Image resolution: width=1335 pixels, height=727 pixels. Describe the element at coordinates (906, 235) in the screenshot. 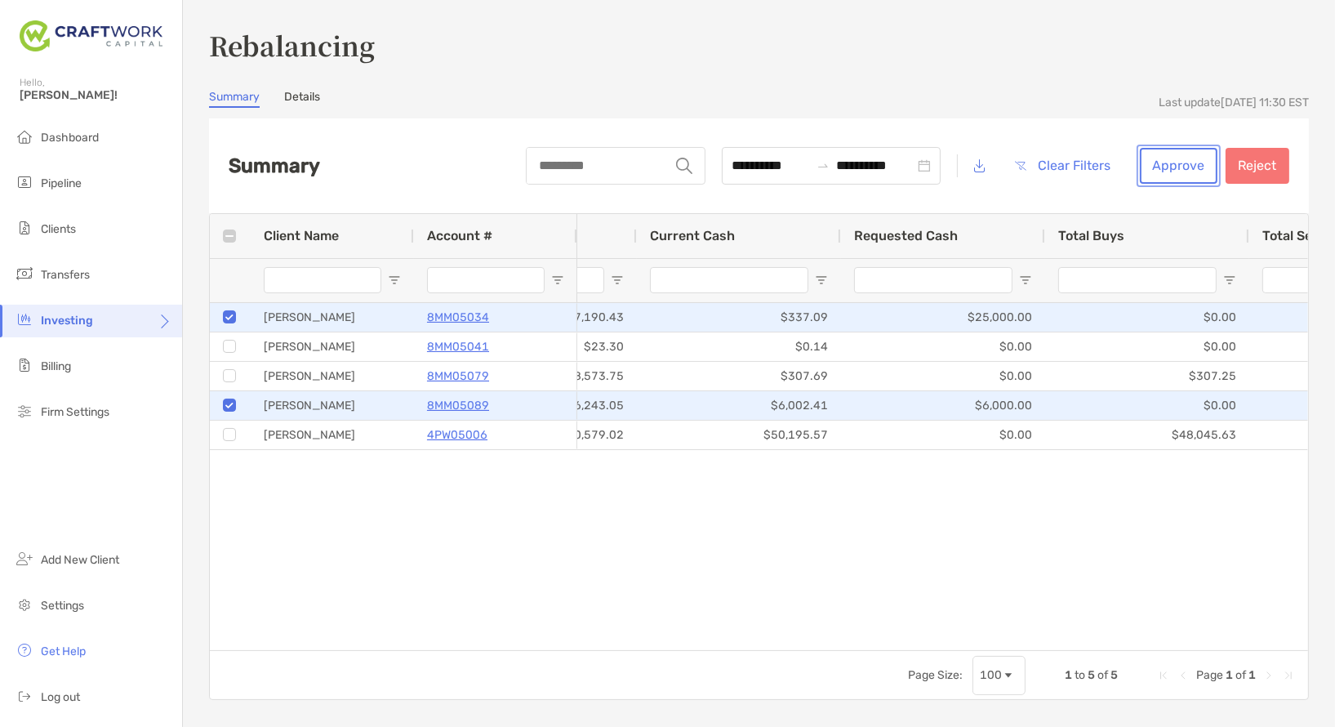

I see `span: Requested Cash` at that location.